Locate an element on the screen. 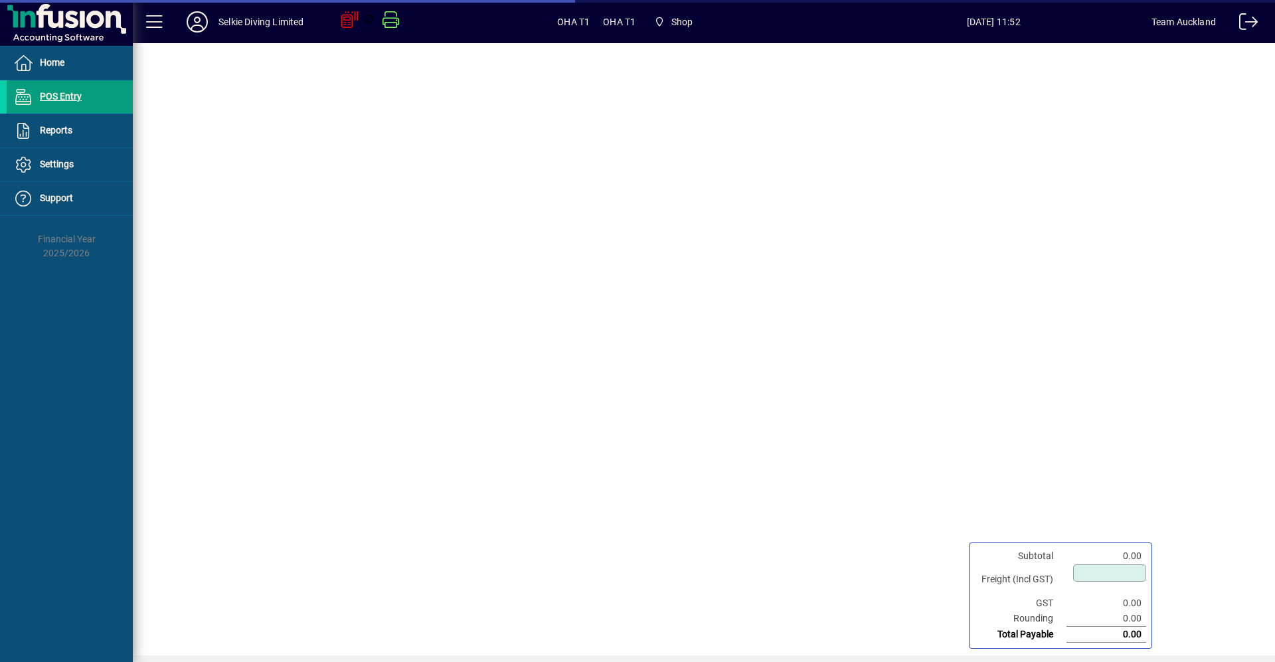  button: Profile is located at coordinates (197, 22).